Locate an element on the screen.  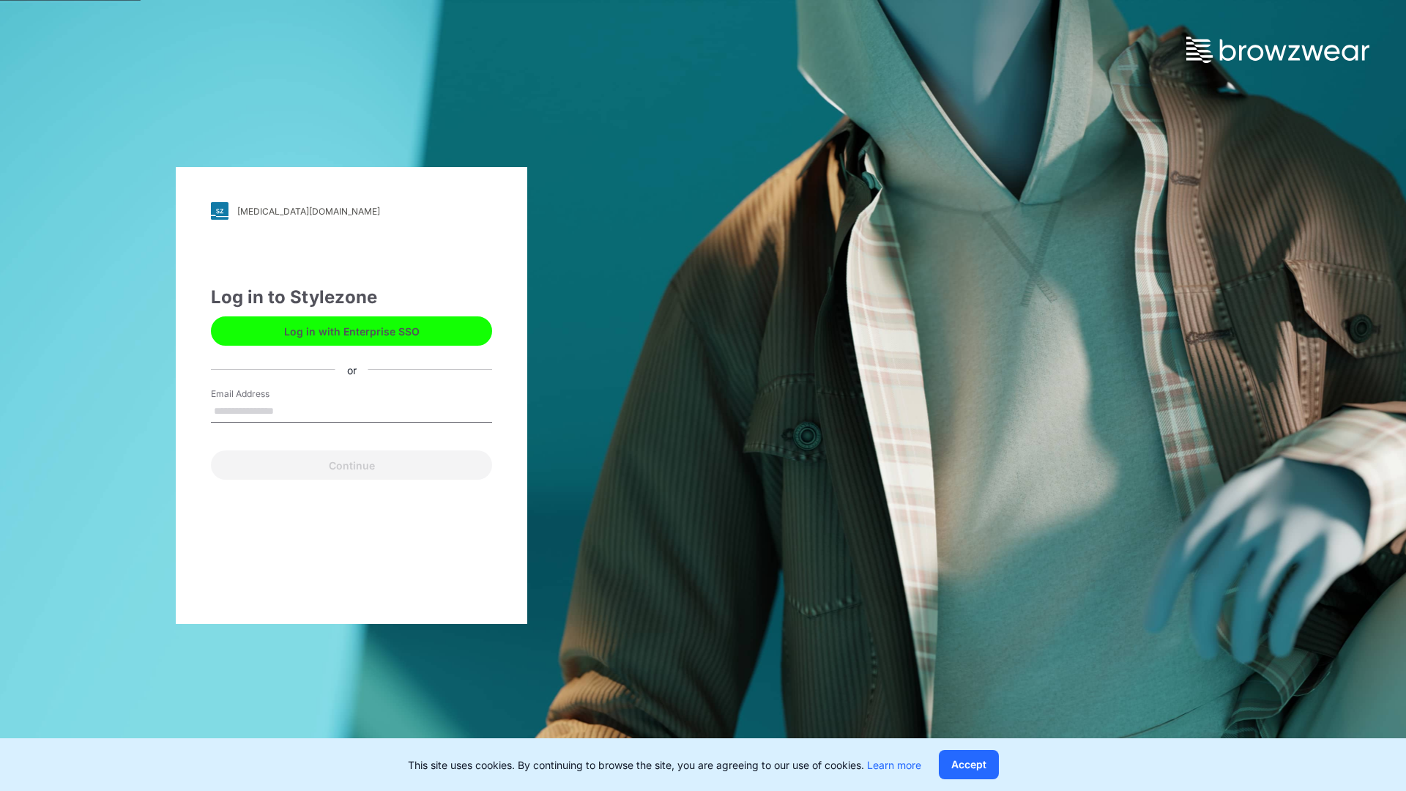
p: This site uses cookies. By continuing to browse the site, you are agreeing to our use of cookies. is located at coordinates (664, 765).